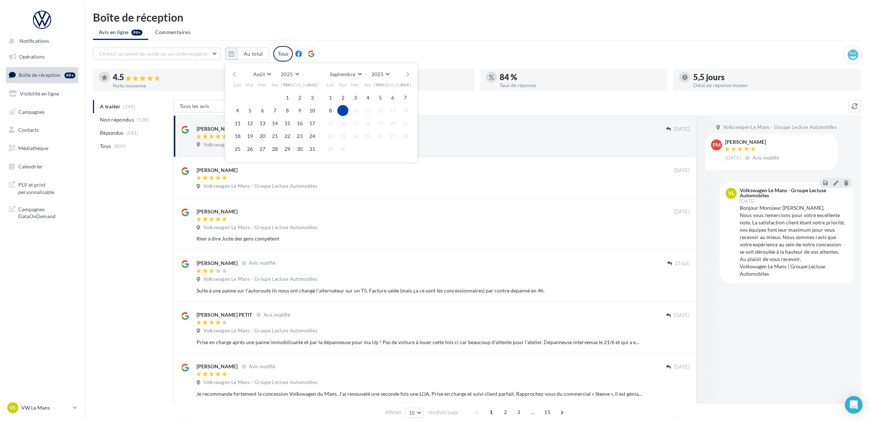 The width and height of the screenshot is (870, 421). I want to click on span: Choisir un point de vente ou un code magasin, so click(153, 53).